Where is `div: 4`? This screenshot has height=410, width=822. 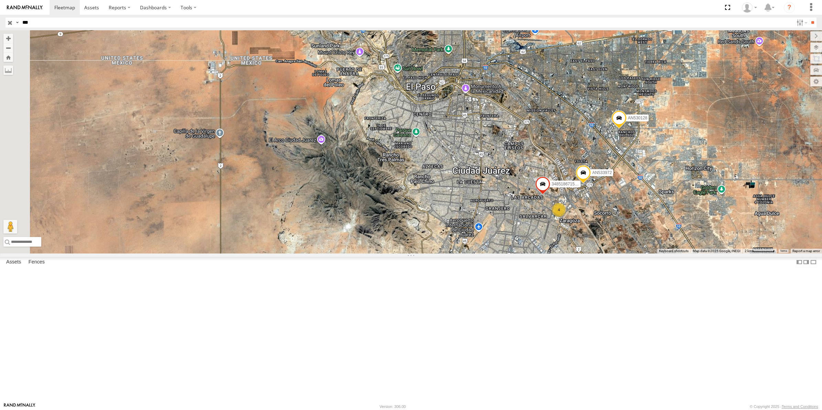 div: 4 is located at coordinates (559, 210).